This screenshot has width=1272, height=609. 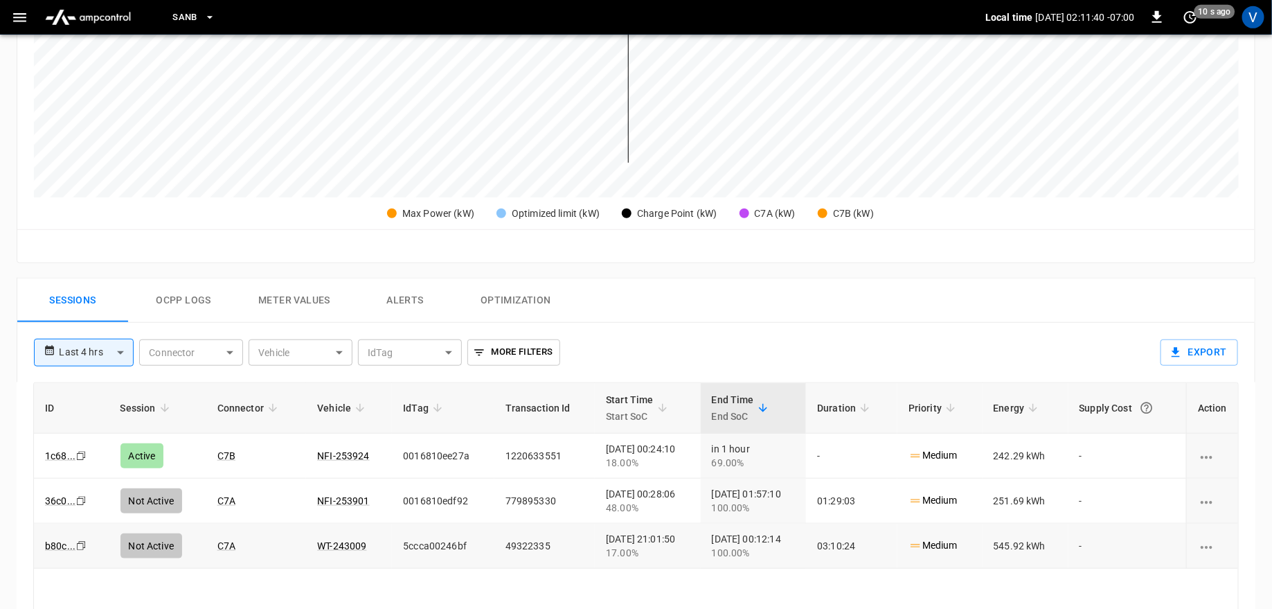 What do you see at coordinates (677, 213) in the screenshot?
I see `div: Charge Point (kW)` at bounding box center [677, 213].